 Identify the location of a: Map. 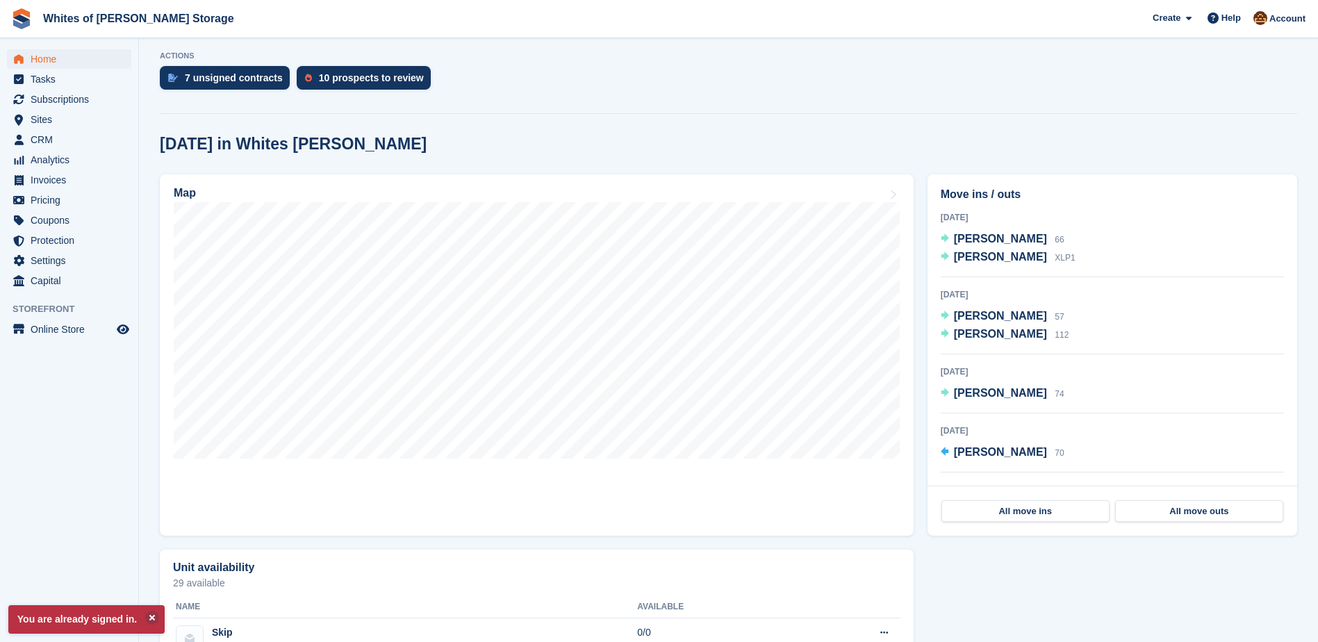
(537, 355).